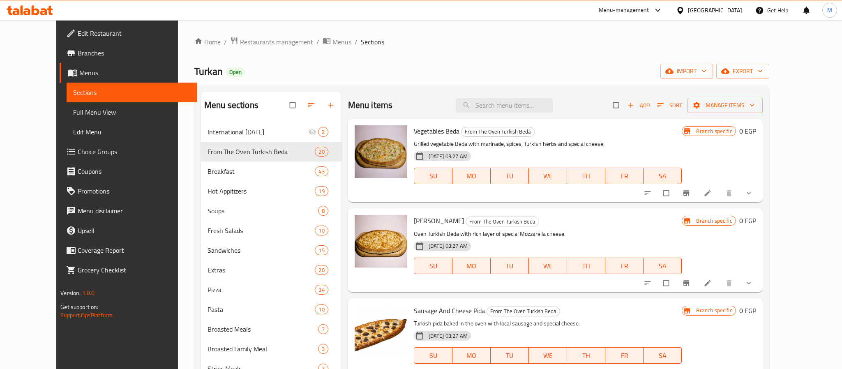 The width and height of the screenshot is (842, 369). Describe the element at coordinates (337, 42) in the screenshot. I see `a: Menus` at that location.